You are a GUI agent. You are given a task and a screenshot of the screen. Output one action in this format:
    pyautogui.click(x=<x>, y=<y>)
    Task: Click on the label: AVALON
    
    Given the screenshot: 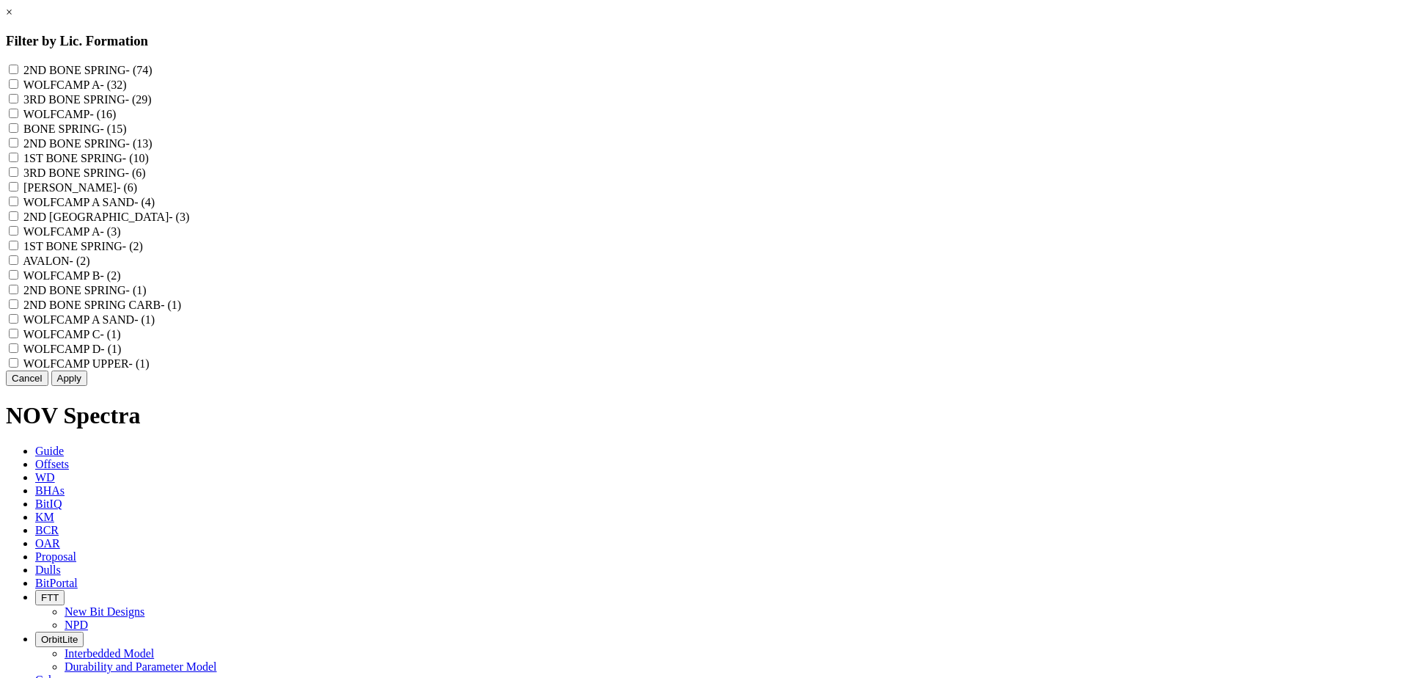 What is the action you would take?
    pyautogui.click(x=56, y=260)
    